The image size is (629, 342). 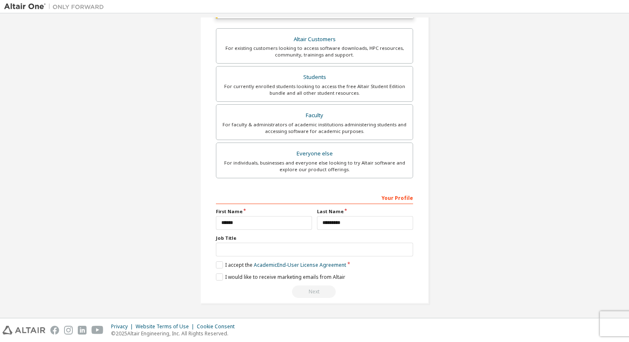 What do you see at coordinates (264, 212) in the screenshot?
I see `label: First Name` at bounding box center [264, 212].